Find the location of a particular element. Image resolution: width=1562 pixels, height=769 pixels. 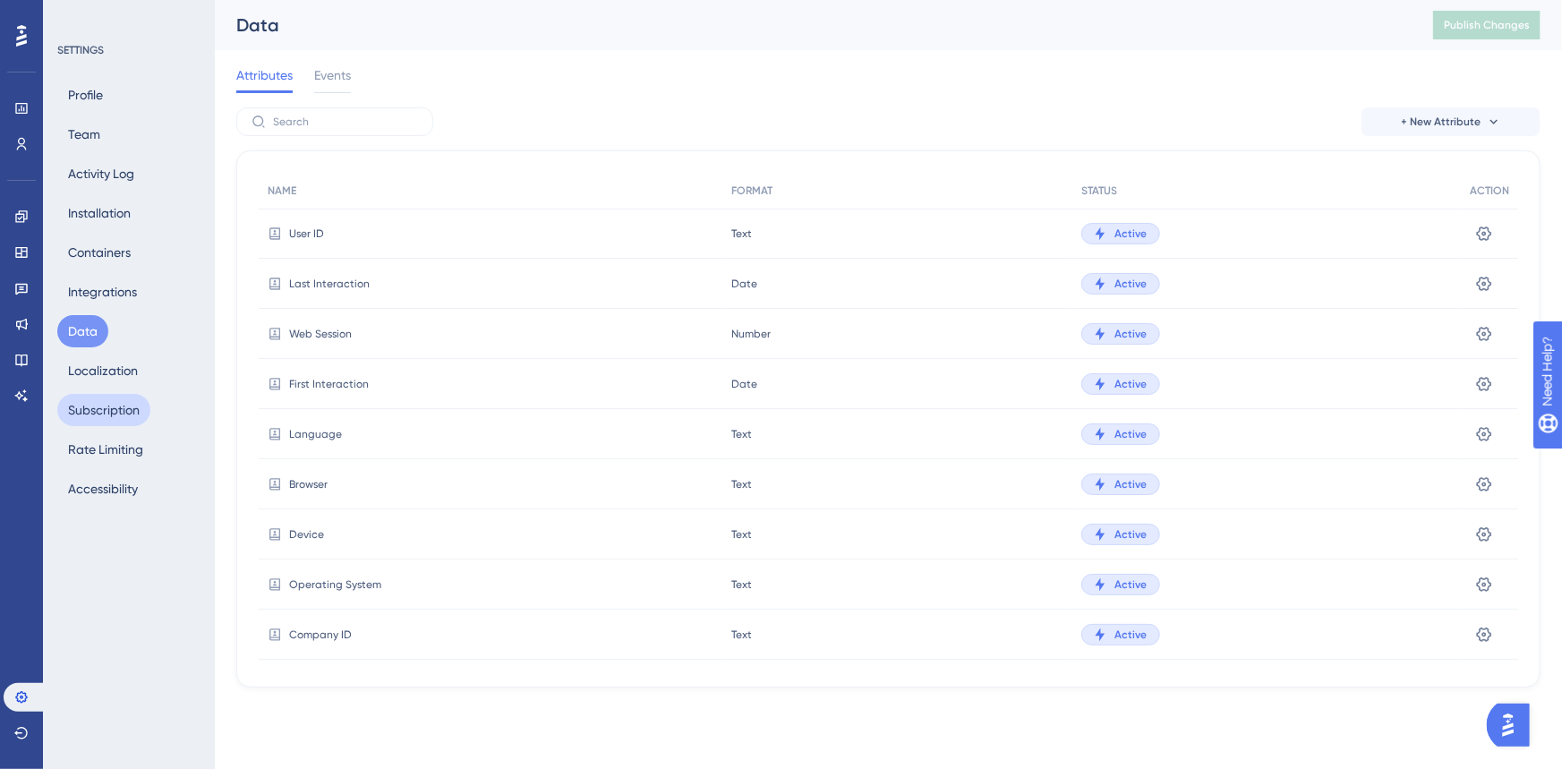

button: Team is located at coordinates (84, 134).